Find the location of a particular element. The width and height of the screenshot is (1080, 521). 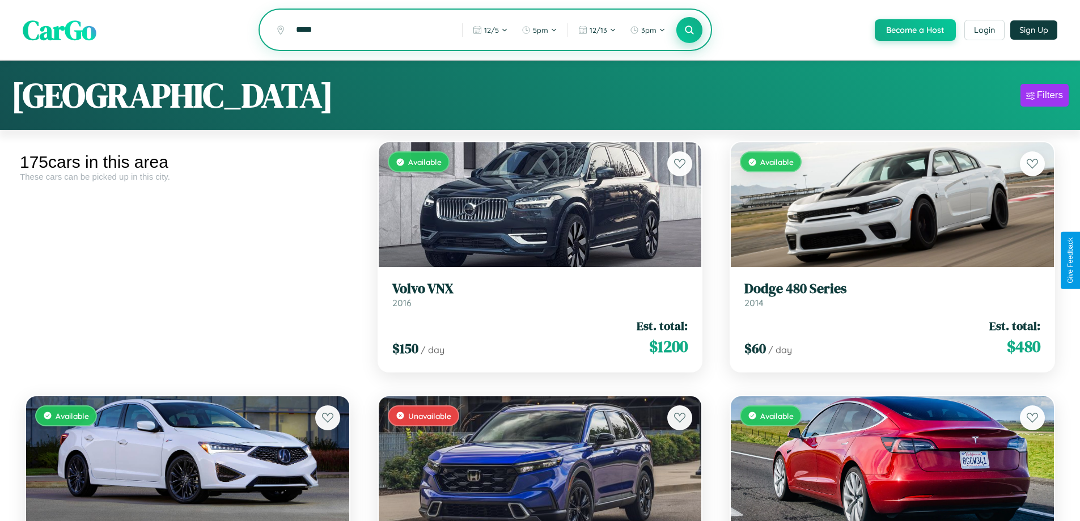

span: 2016 is located at coordinates (402, 303).